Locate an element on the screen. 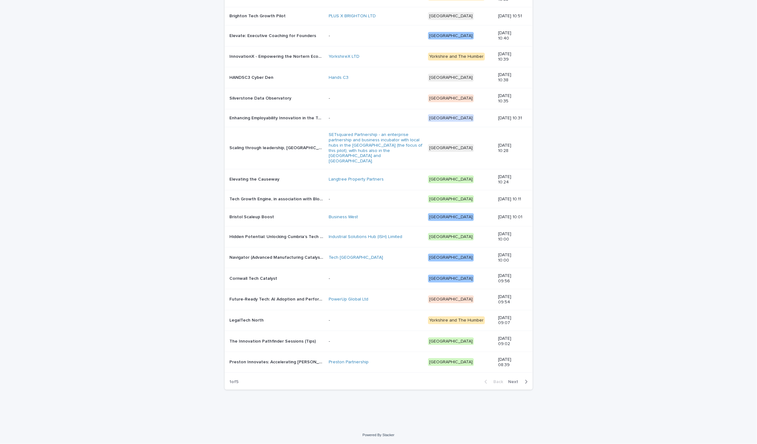  p: 1 of 5 is located at coordinates (234, 382).